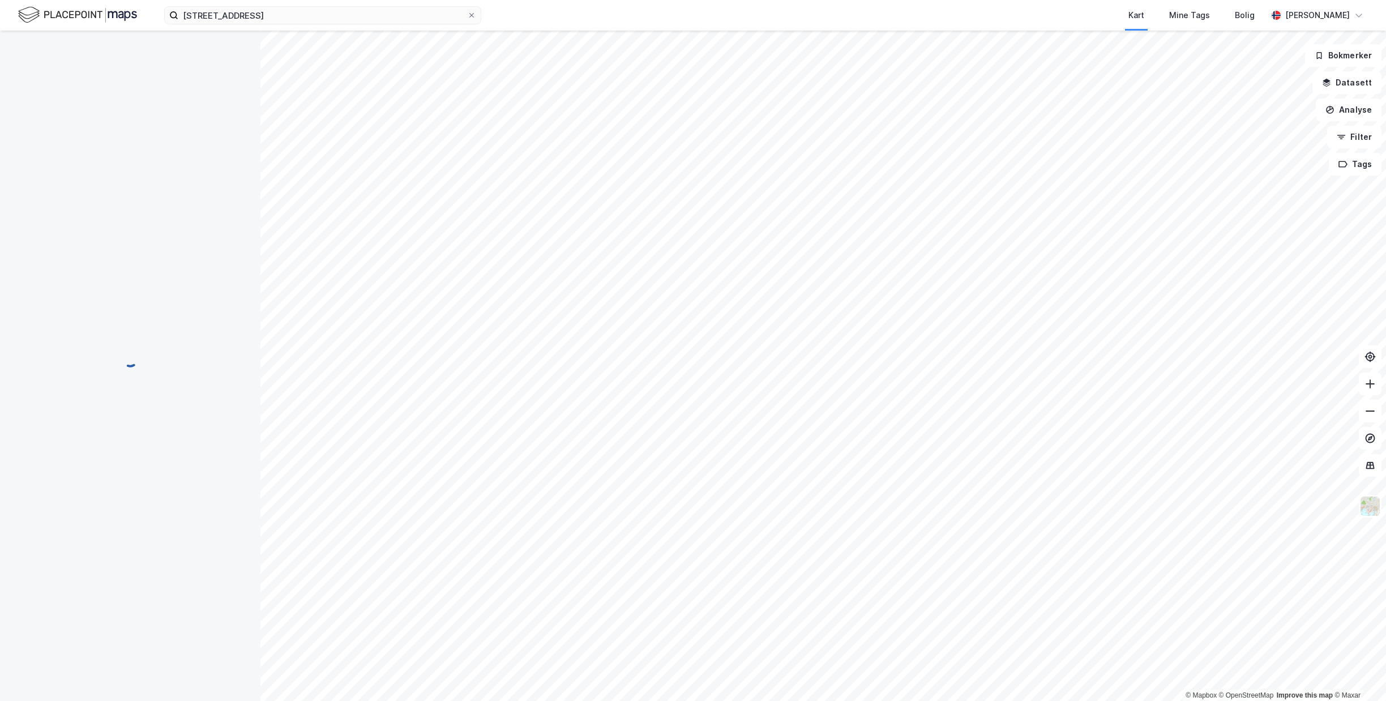  Describe the element at coordinates (1136, 15) in the screenshot. I see `div: Kart` at that location.